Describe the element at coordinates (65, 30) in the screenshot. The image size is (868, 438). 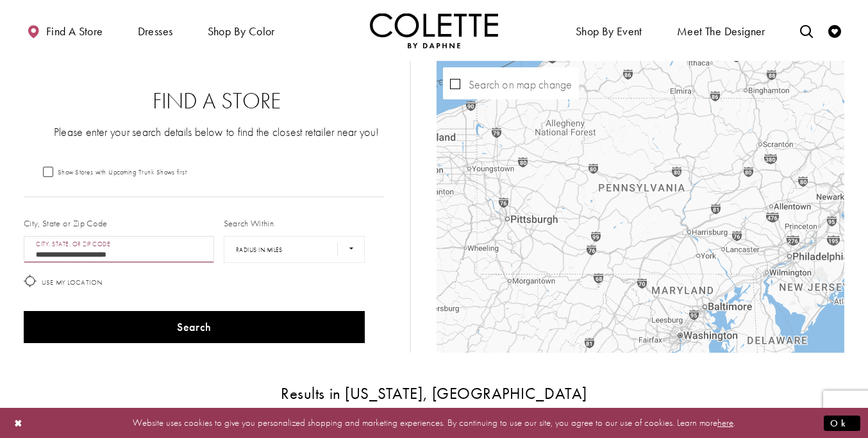
I see `a: Find a store` at that location.